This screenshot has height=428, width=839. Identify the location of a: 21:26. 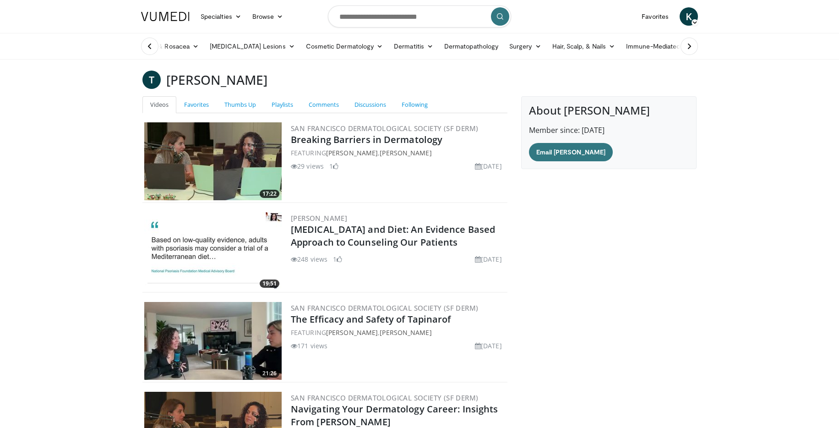
(213, 341).